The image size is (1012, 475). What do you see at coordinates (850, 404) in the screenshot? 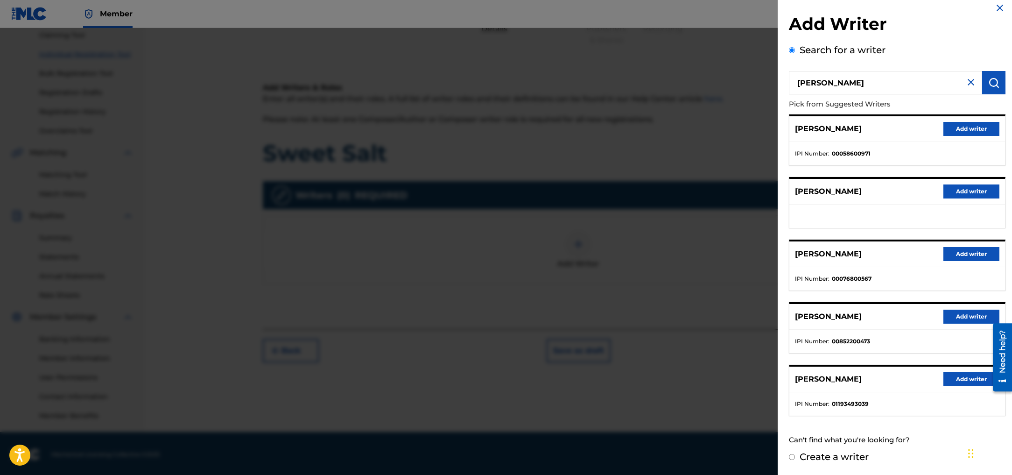
I see `strong: 01193493039` at bounding box center [850, 404].